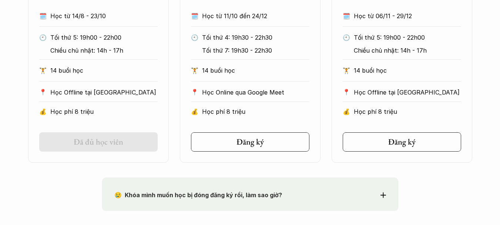  I want to click on h5: Đã đủ học viên, so click(98, 142).